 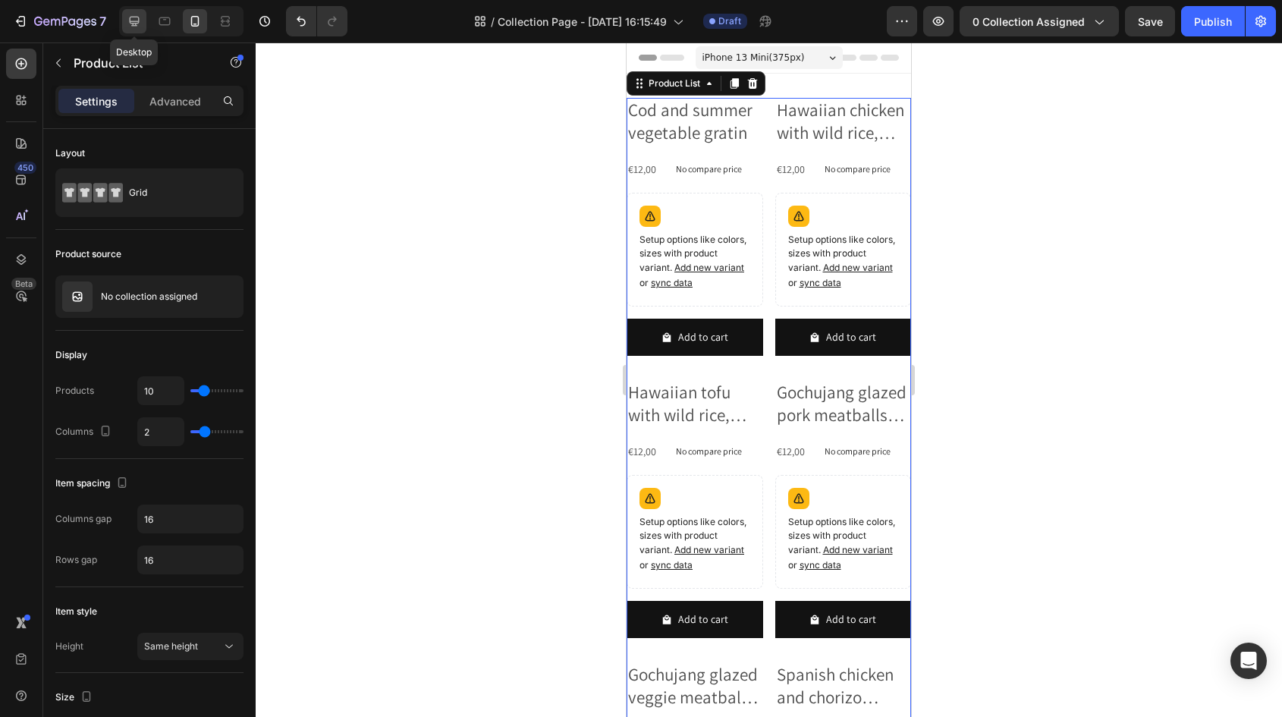 I want to click on div: Columns gap, so click(x=83, y=519).